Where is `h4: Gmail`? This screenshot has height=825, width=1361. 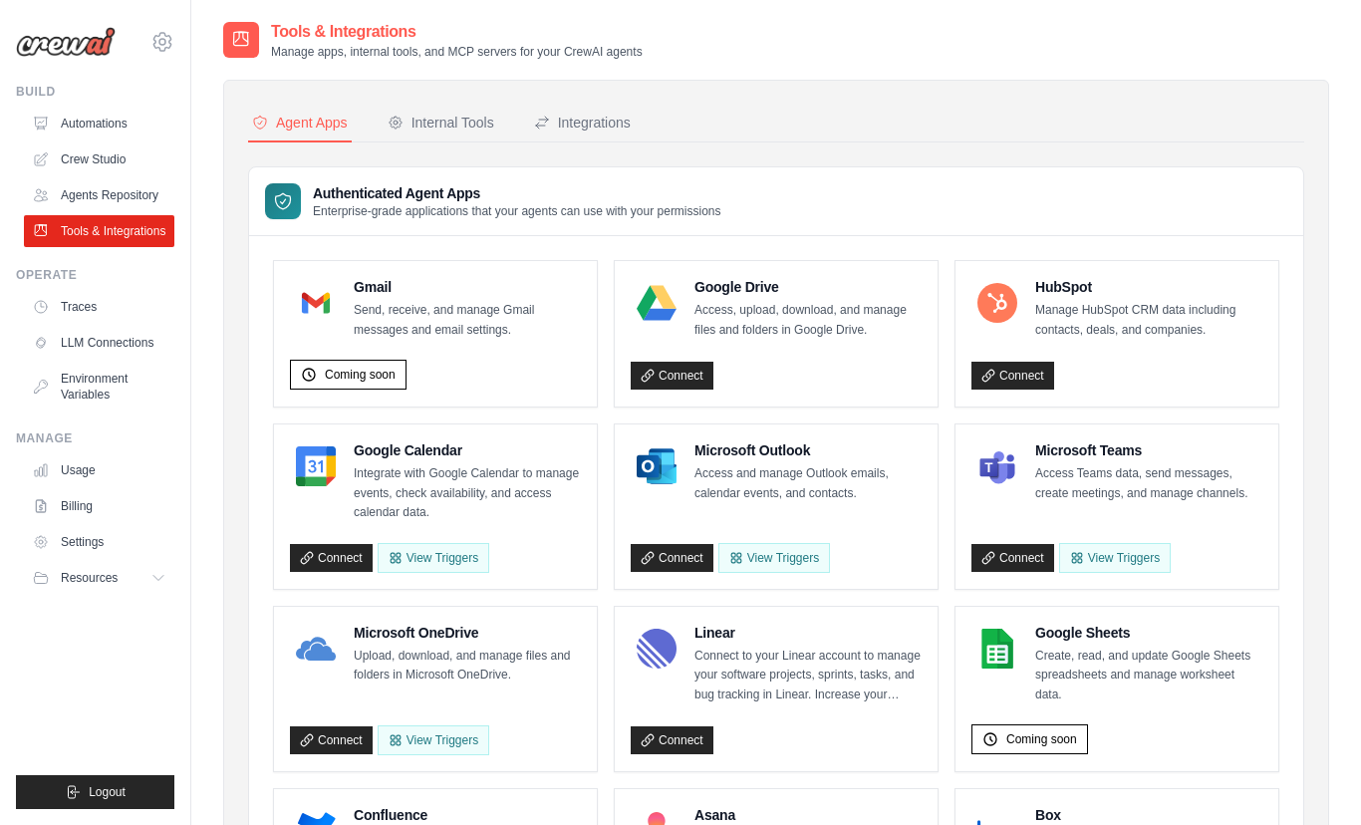
h4: Gmail is located at coordinates (467, 287).